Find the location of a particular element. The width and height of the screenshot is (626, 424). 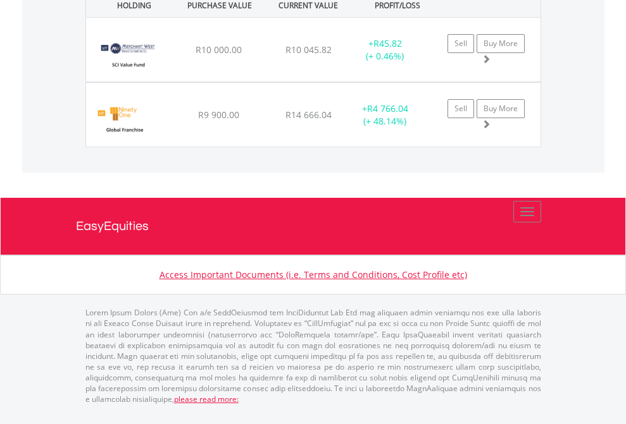

img: UT.ZA.MVAL.png is located at coordinates (128, 56).